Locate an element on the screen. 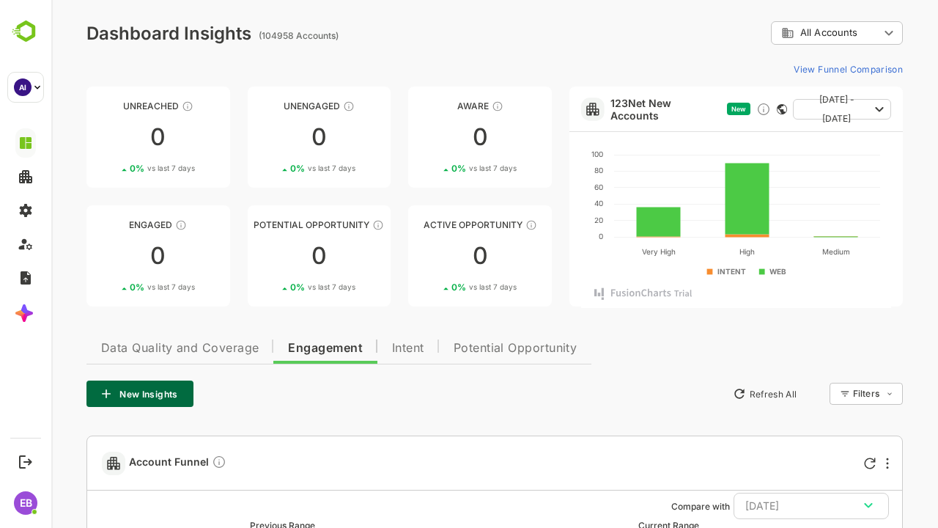 This screenshot has width=938, height=528. text: High is located at coordinates (695, 251).